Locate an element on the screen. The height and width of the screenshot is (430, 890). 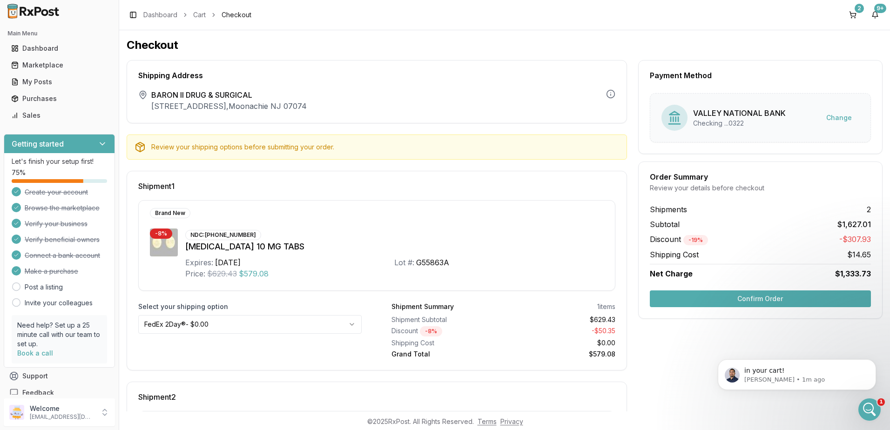
div: $579.08 is located at coordinates (561, 354).